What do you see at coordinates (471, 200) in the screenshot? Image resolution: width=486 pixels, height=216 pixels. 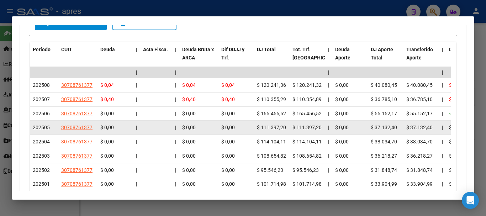 I see `div: Open Intercom Messenger` at bounding box center [471, 200].